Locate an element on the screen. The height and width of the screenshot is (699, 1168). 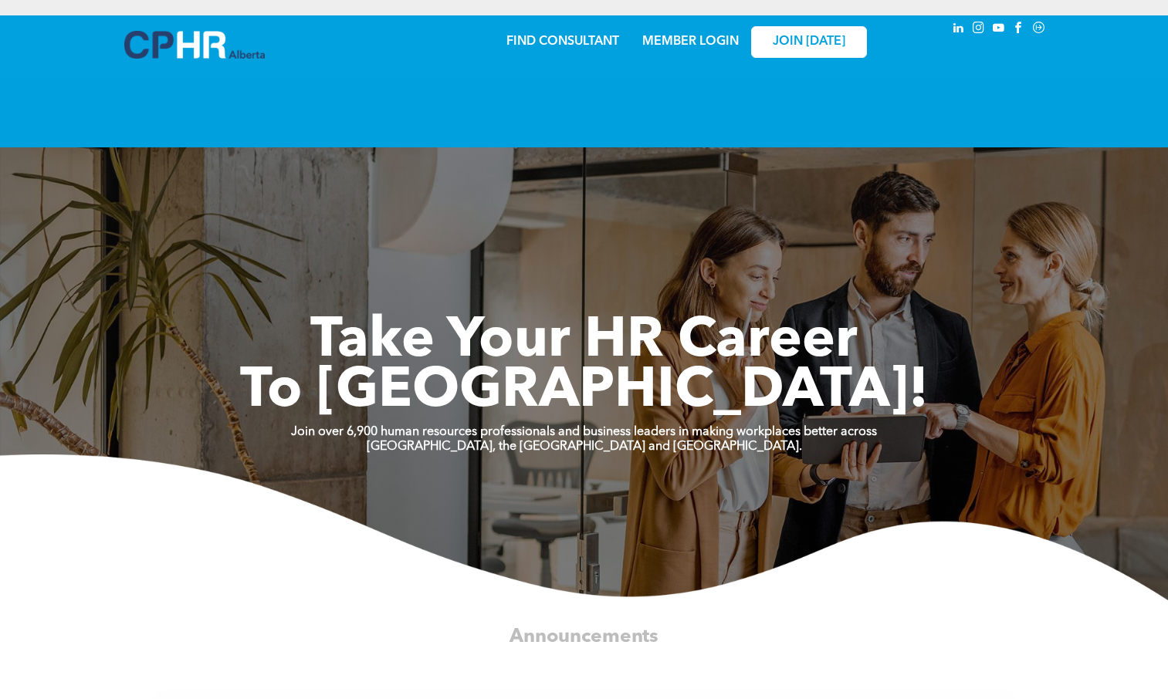
a: facebook is located at coordinates (1019, 29).